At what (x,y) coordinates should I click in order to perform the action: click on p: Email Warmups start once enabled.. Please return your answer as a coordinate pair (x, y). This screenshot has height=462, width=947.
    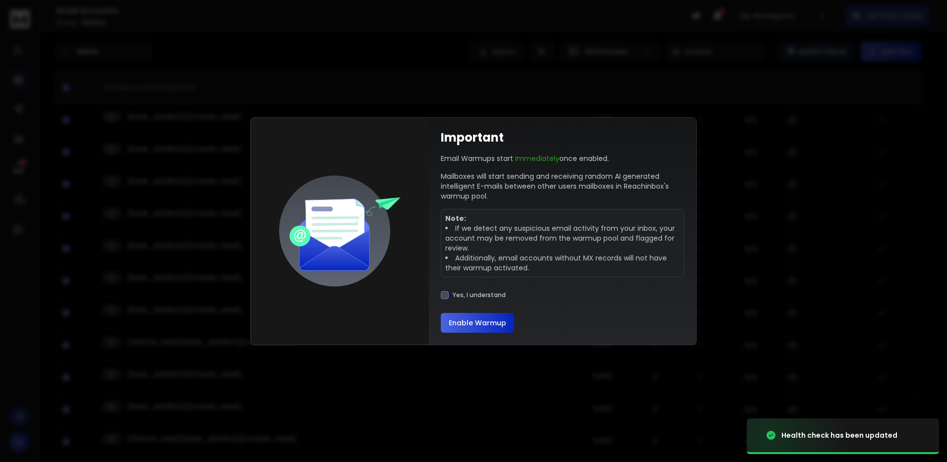
    Looking at the image, I should click on (524, 159).